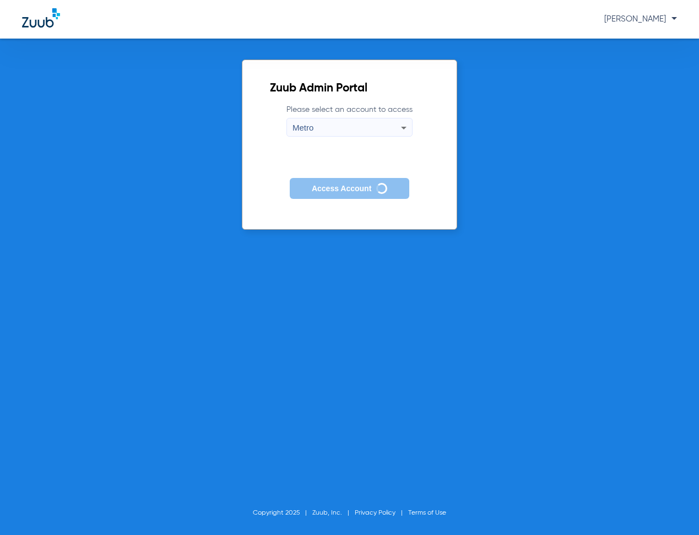 The width and height of the screenshot is (699, 535). Describe the element at coordinates (41, 18) in the screenshot. I see `img: Zuub Logo` at that location.